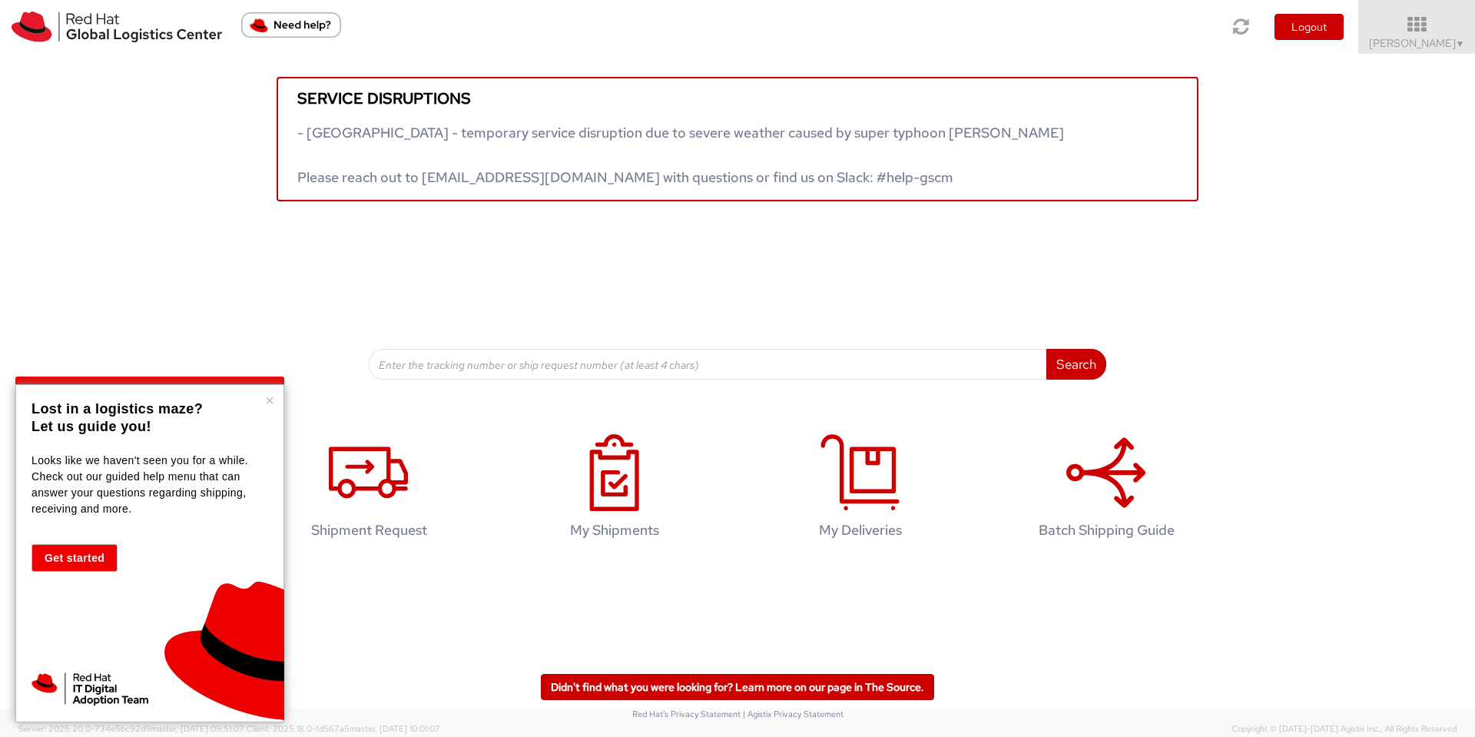 The width and height of the screenshot is (1475, 737). What do you see at coordinates (615, 530) in the screenshot?
I see `h4: My Shipments` at bounding box center [615, 530].